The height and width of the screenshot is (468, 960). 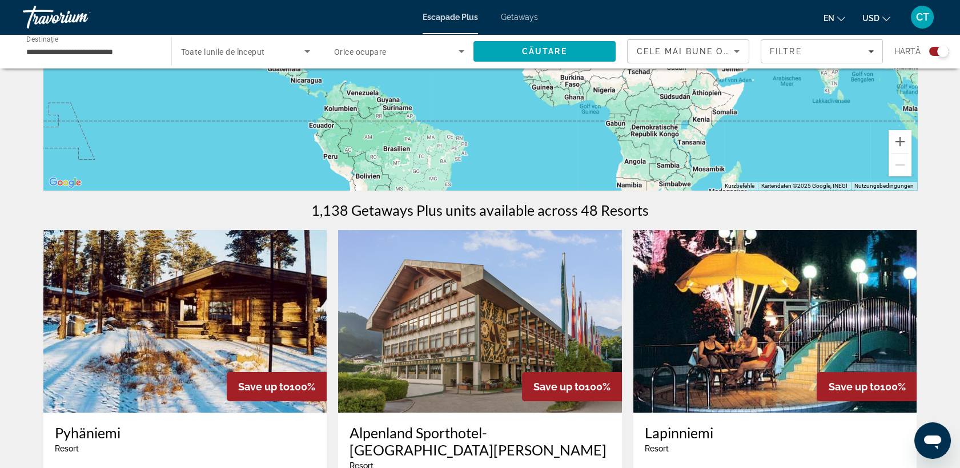 I want to click on button: Verkleinern, so click(x=900, y=165).